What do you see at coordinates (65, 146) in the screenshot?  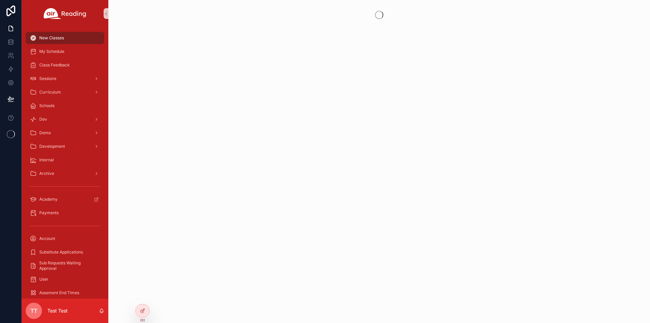 I see `a: Development` at bounding box center [65, 146].